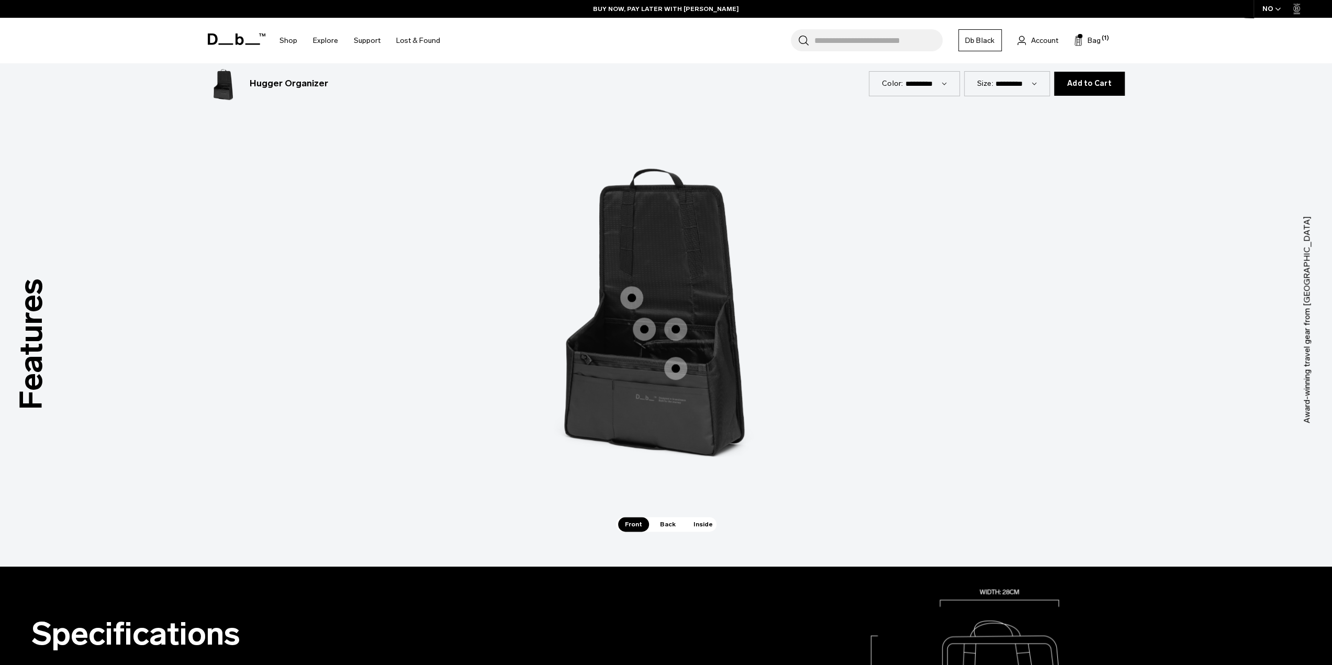  I want to click on span: Bag, so click(1094, 40).